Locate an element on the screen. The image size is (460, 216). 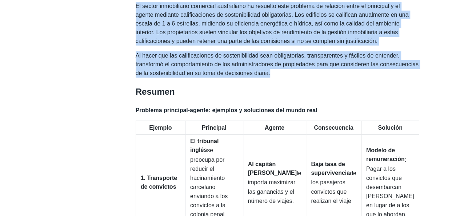
font: Al hacer que las calificaciones de sostenibilidad sean obligatorias, transparentes y fáciles de e... is located at coordinates (277, 64).